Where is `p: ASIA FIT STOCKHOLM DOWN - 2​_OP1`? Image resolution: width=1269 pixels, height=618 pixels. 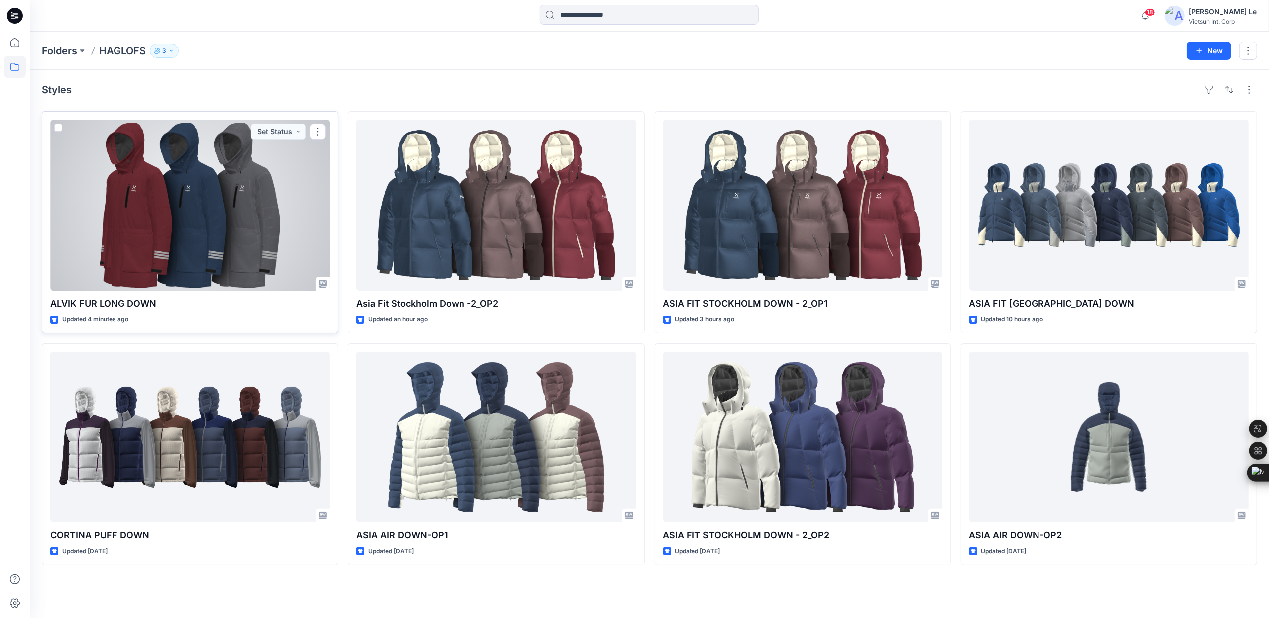 p: ASIA FIT STOCKHOLM DOWN - 2​_OP1 is located at coordinates (803, 304).